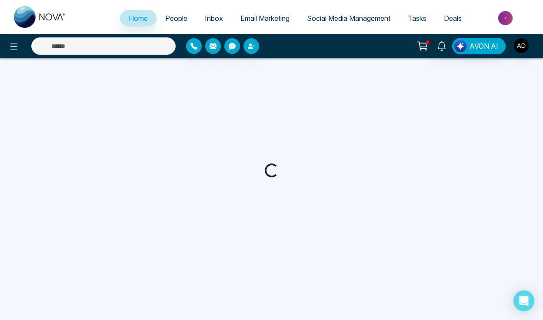  What do you see at coordinates (460, 46) in the screenshot?
I see `img: Lead Flow` at bounding box center [460, 46].